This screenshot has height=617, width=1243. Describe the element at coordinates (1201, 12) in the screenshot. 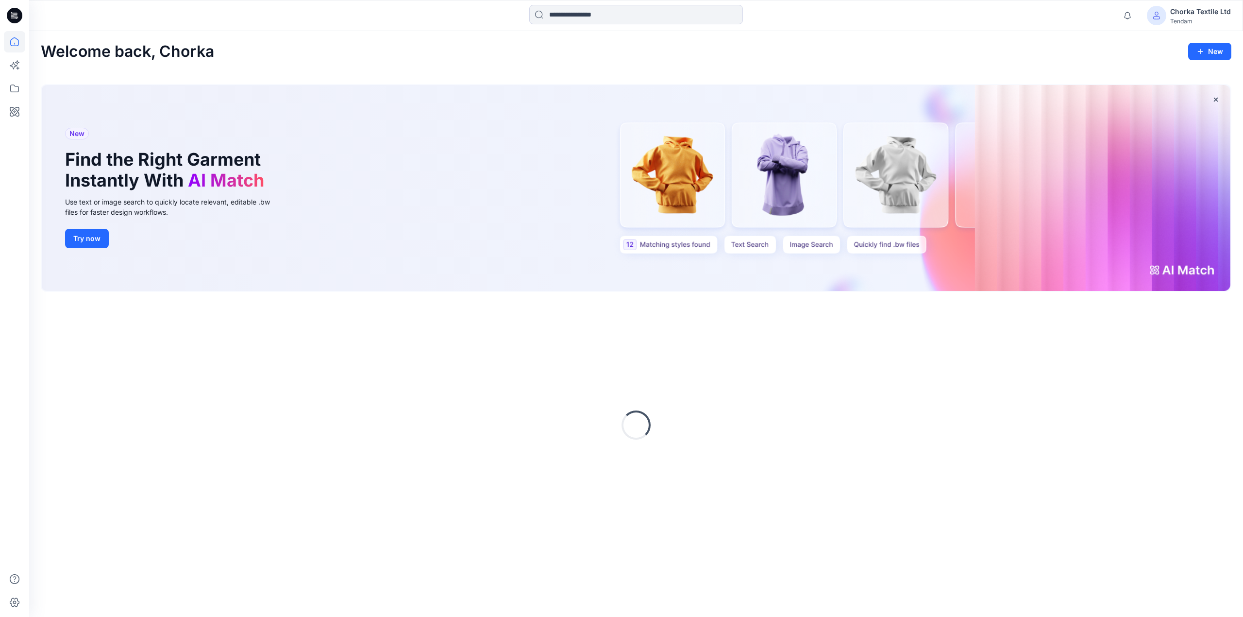

I see `div: Chorka Textile Ltd` at that location.